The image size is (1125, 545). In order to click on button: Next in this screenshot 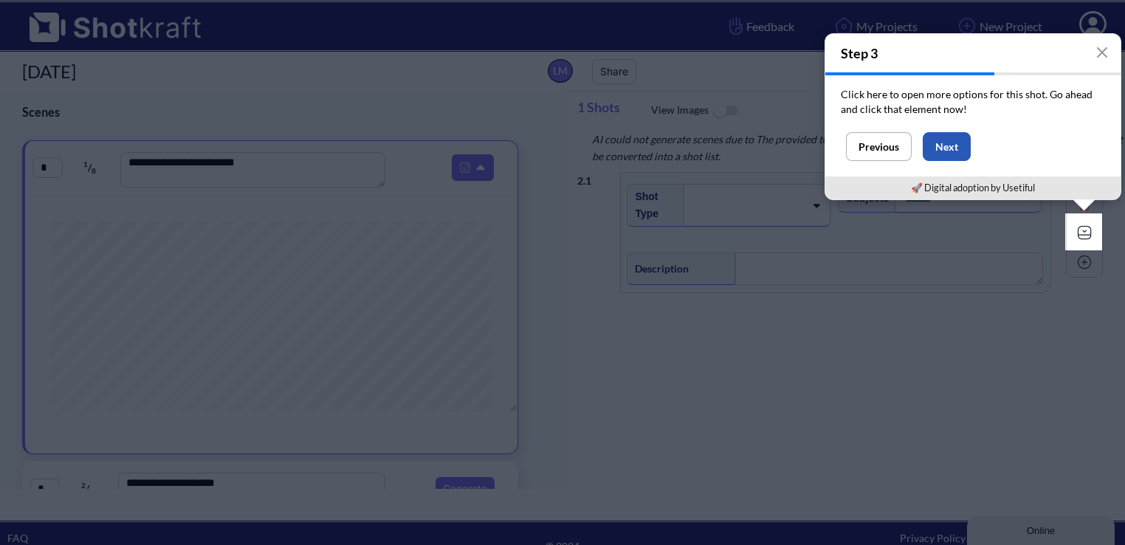, I will do `click(946, 146)`.